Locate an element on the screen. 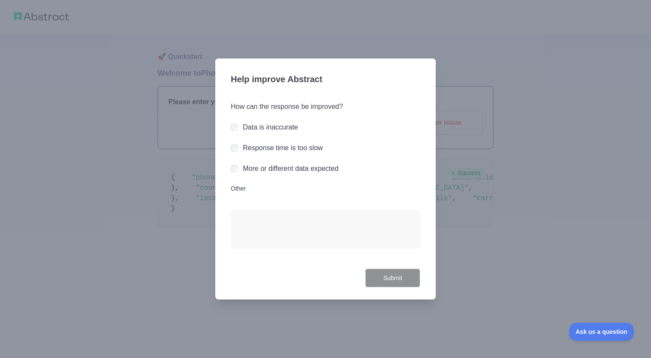 The image size is (651, 358). h3: How can the response be improved? is located at coordinates (325, 107).